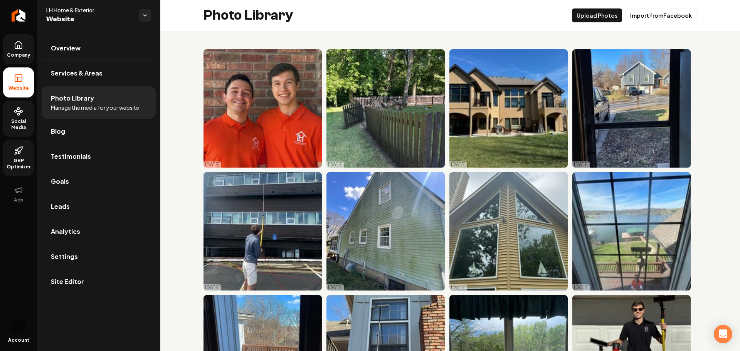  What do you see at coordinates (60, 182) in the screenshot?
I see `span: Goals` at bounding box center [60, 182].